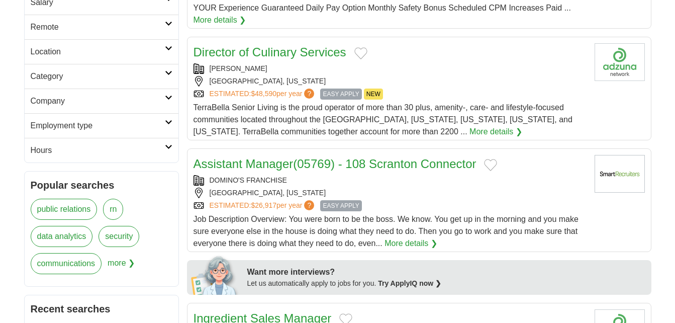 The height and width of the screenshot is (323, 675). Describe the element at coordinates (446, 283) in the screenshot. I see `div: Let us automatically apply to jobs for you.` at that location.